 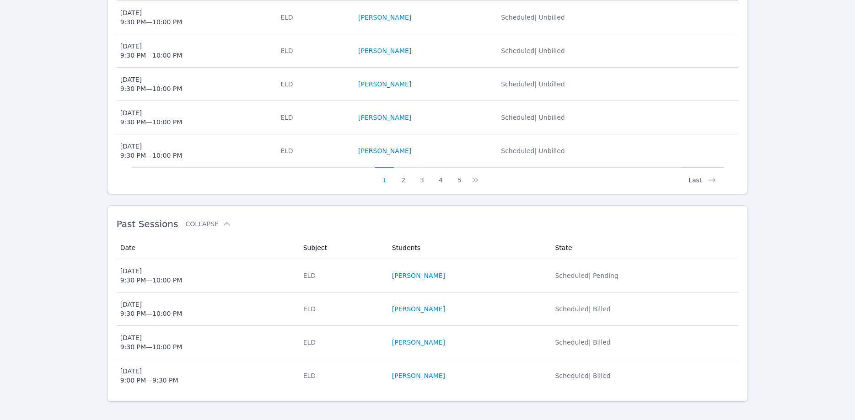 What do you see at coordinates (384, 176) in the screenshot?
I see `button: 1` at bounding box center [384, 176].